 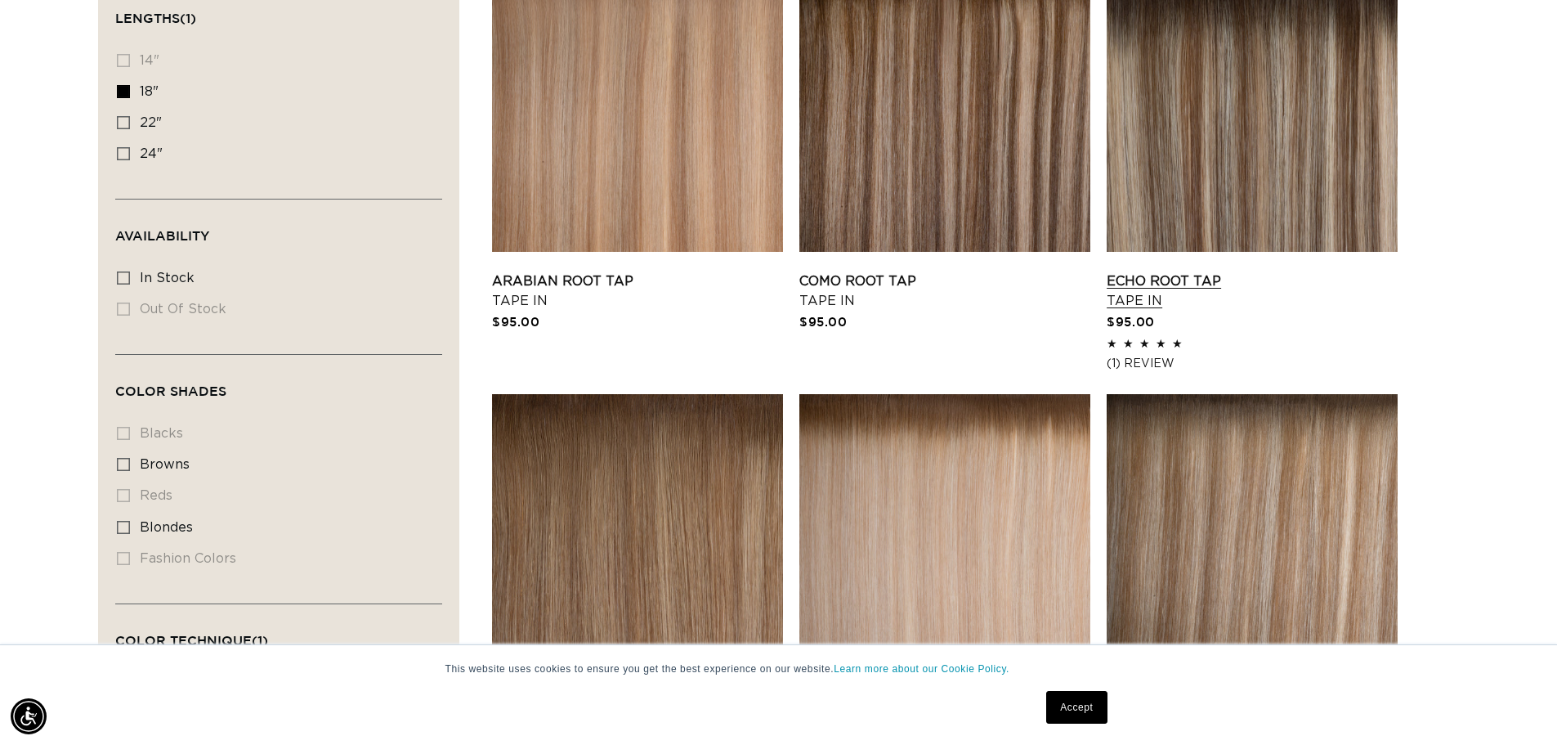 I want to click on a: Accept, so click(x=1077, y=707).